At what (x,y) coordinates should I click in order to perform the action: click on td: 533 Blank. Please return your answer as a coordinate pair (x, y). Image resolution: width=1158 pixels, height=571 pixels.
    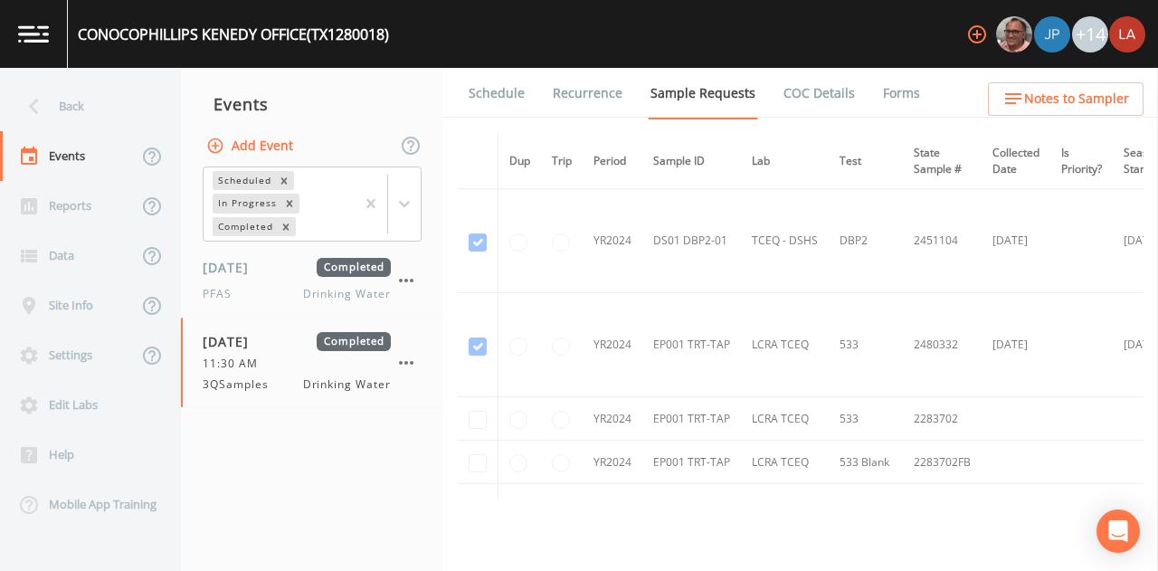
    Looking at the image, I should click on (866, 462).